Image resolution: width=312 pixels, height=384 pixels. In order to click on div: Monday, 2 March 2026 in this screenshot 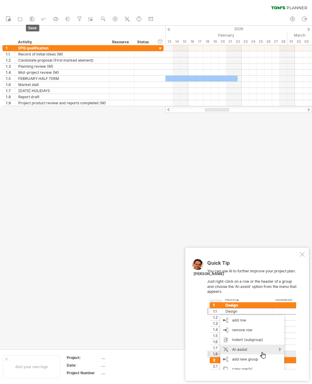, I will do `click(299, 41)`.